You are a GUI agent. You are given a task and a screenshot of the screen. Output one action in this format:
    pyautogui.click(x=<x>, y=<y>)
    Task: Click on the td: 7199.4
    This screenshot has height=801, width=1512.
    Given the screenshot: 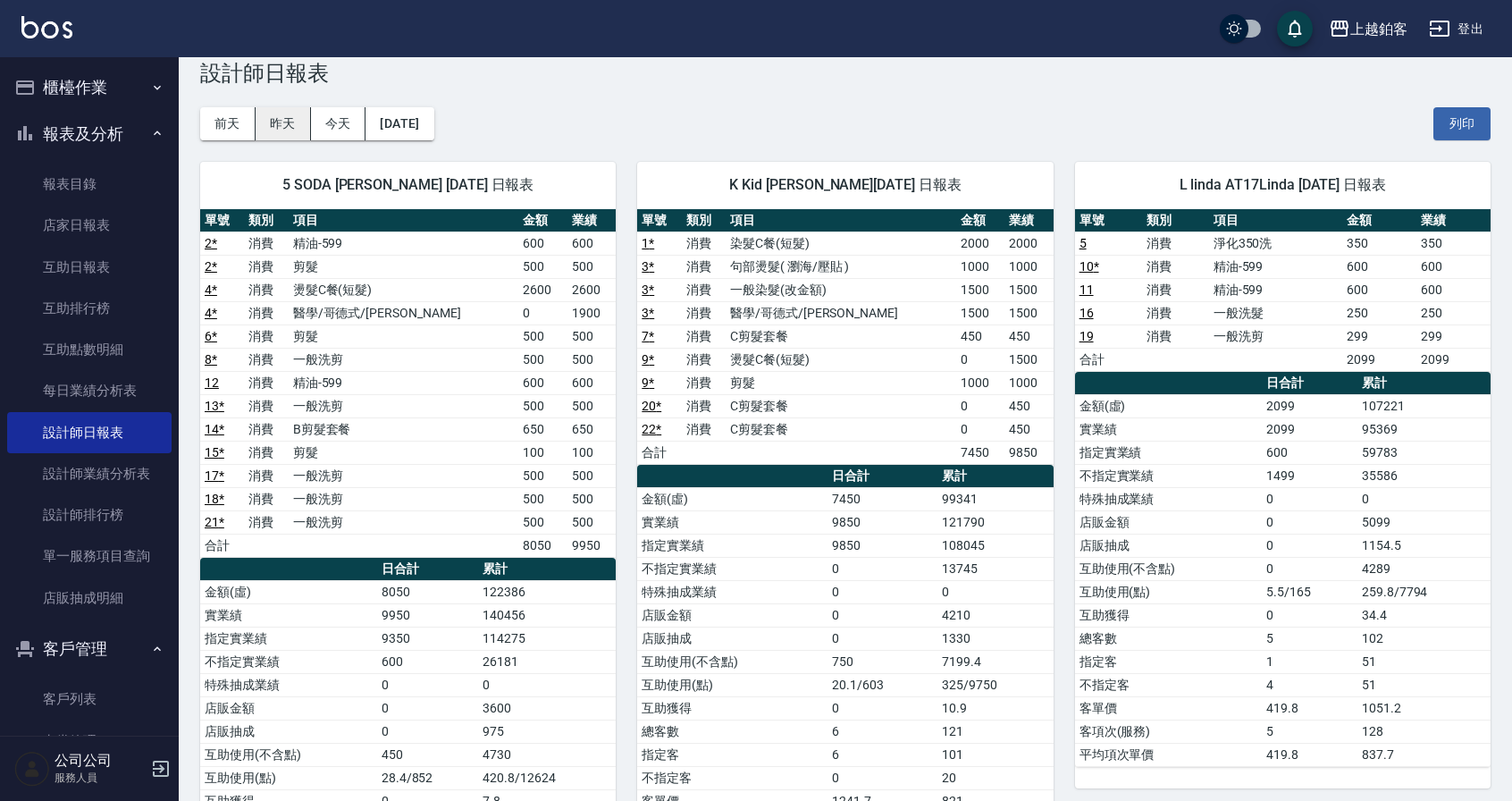 What is the action you would take?
    pyautogui.click(x=996, y=661)
    